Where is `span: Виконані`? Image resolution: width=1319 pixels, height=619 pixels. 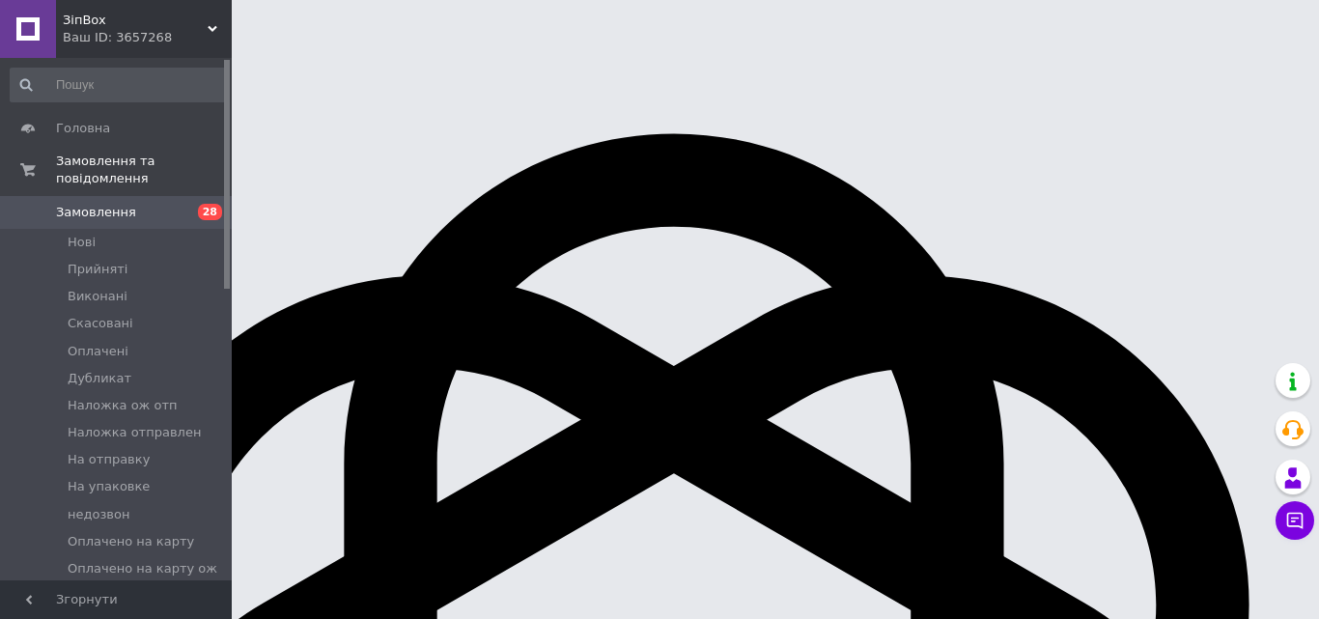 span: Виконані is located at coordinates (98, 297).